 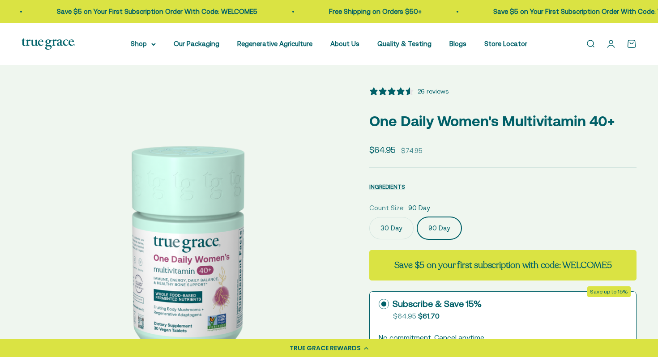 I want to click on div: TRUE GRACE REWARDS, so click(x=325, y=348).